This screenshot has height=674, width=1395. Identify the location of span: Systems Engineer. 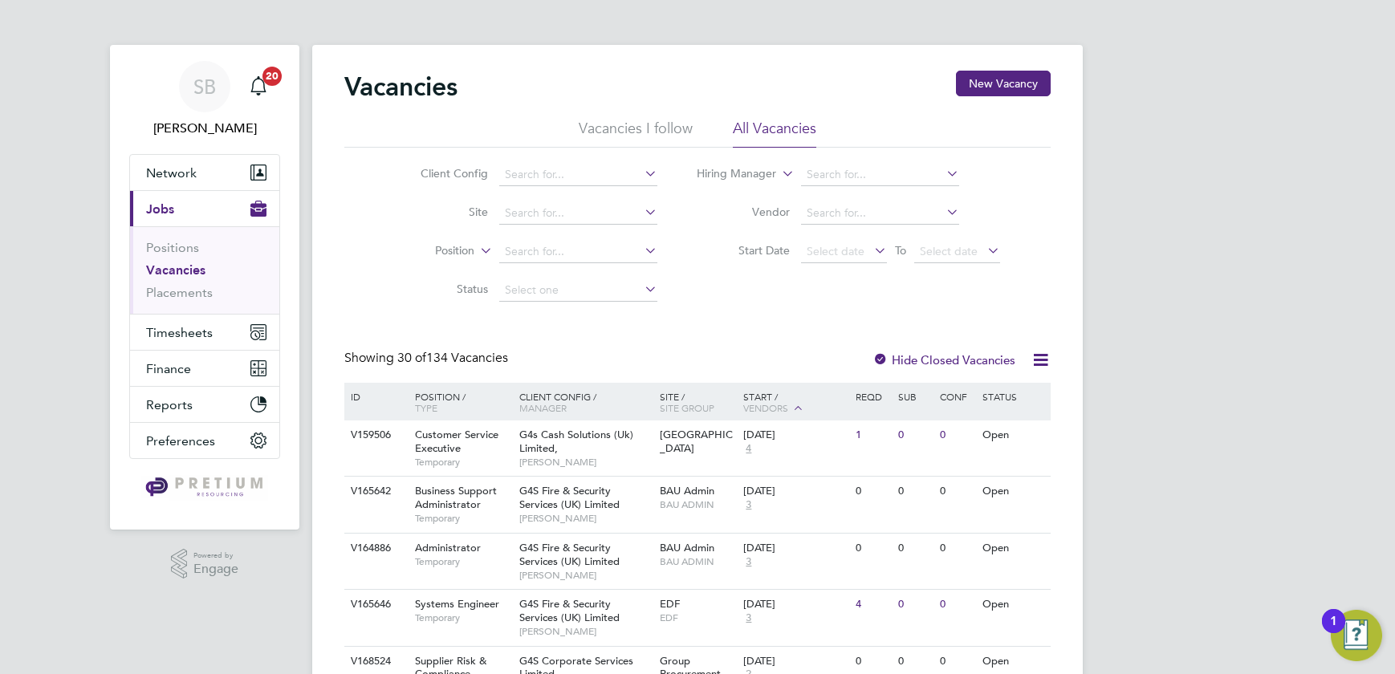
(457, 604).